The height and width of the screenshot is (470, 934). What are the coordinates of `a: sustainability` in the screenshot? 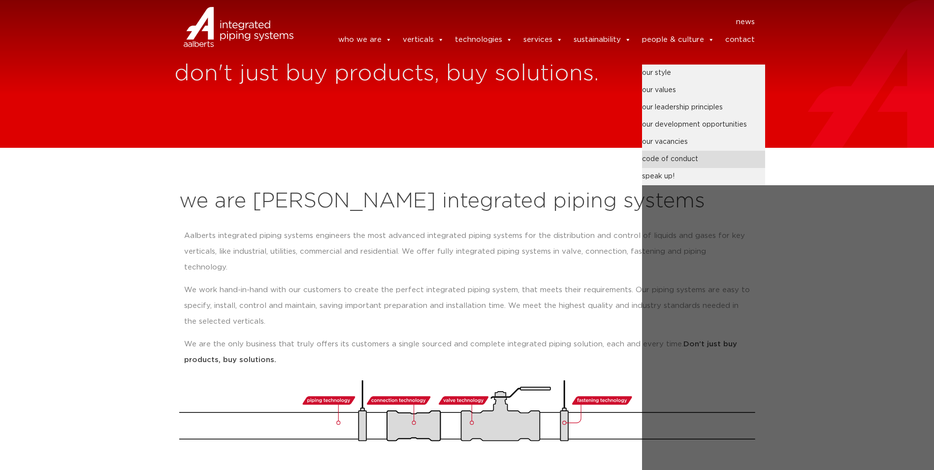 It's located at (602, 40).